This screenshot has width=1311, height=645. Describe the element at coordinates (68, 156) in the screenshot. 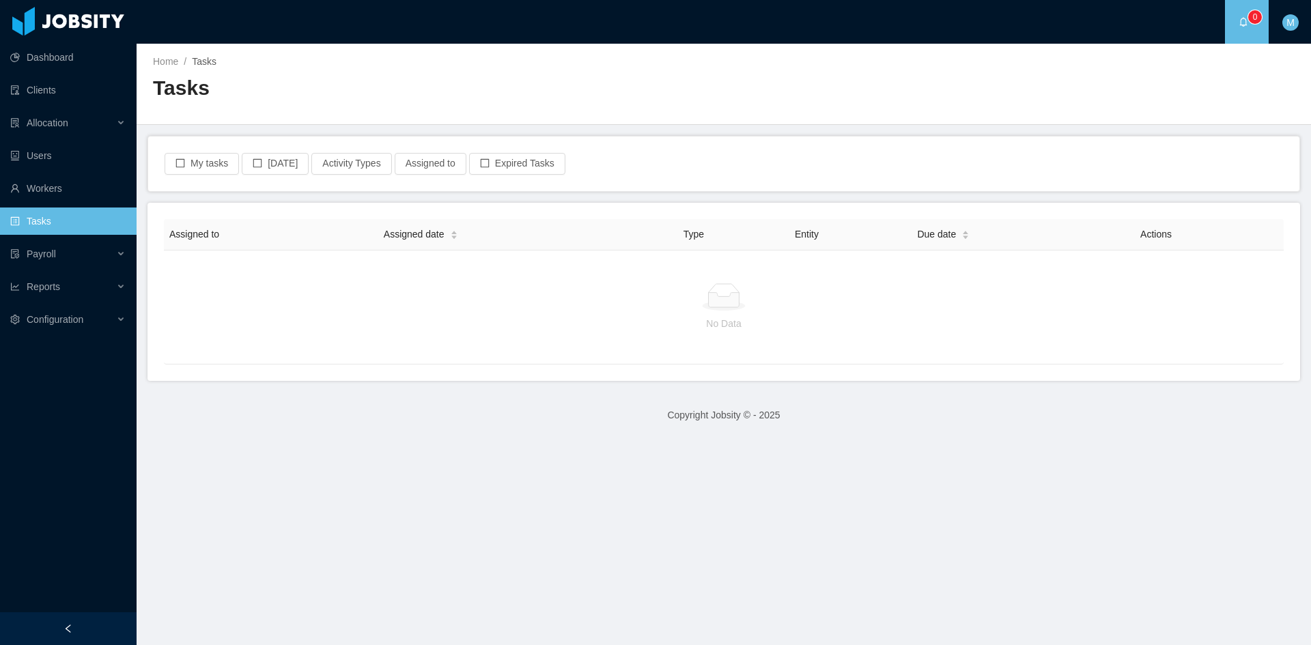

I see `a: icon: robotUsers` at that location.